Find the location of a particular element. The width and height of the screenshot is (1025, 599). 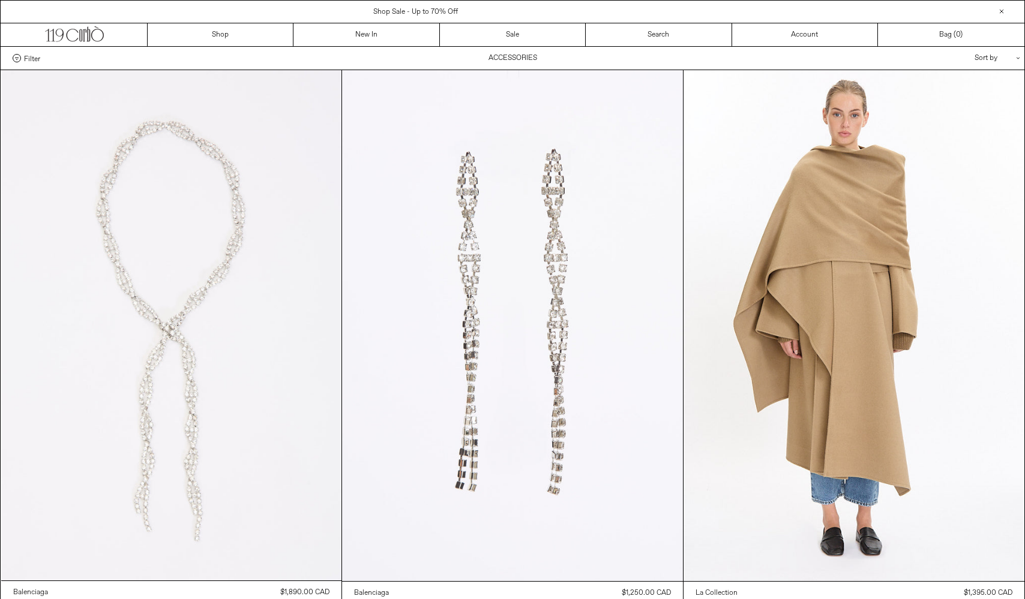

a: Account is located at coordinates (805, 35).